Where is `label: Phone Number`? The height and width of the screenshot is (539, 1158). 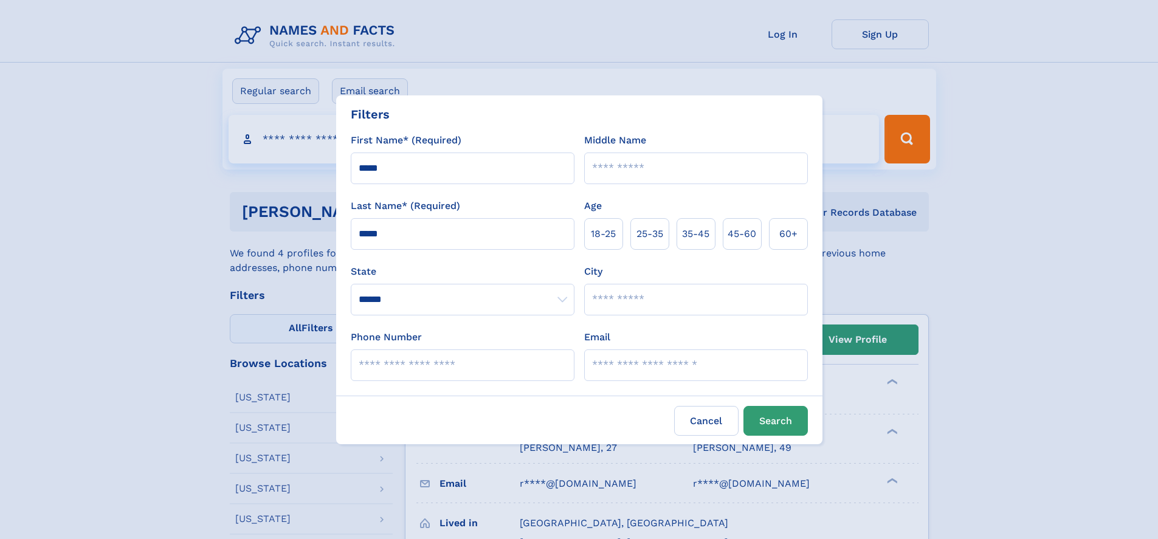 label: Phone Number is located at coordinates (386, 337).